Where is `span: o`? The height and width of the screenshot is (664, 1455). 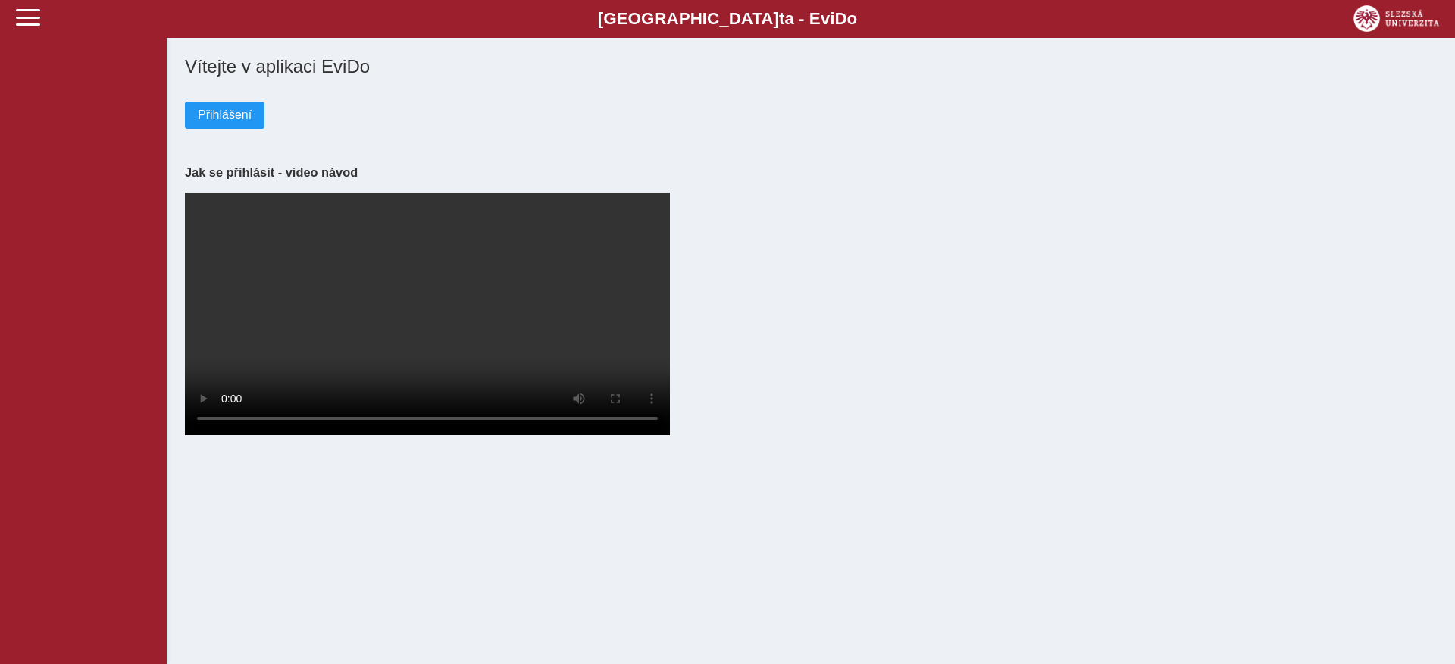
span: o is located at coordinates (852, 18).